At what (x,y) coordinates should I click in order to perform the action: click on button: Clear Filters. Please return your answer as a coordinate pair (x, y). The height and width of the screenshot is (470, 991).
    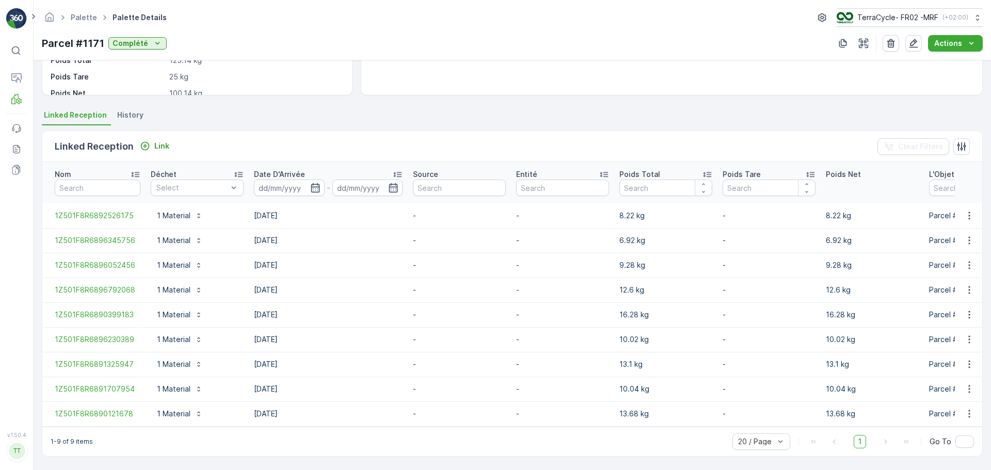
    Looking at the image, I should click on (913, 147).